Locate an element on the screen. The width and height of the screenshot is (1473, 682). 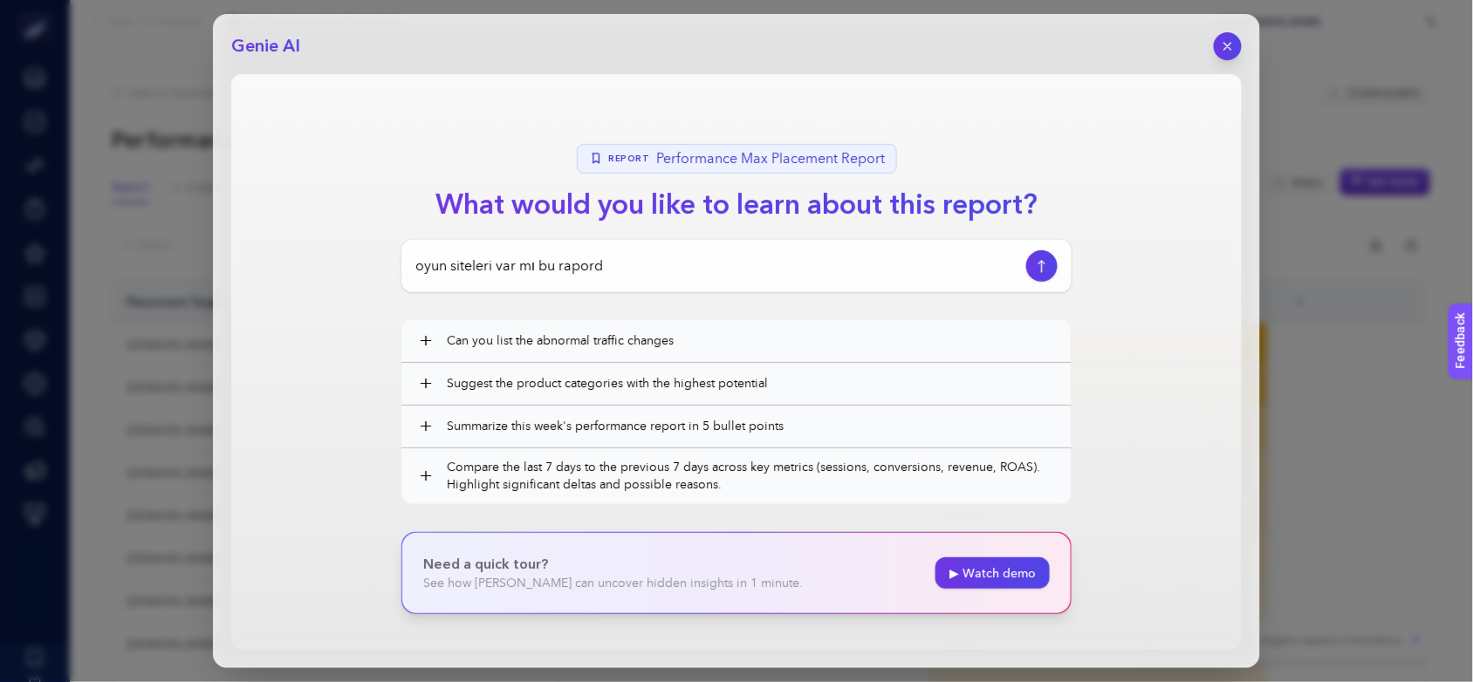
h1: What would you like to learn about this report? is located at coordinates (737, 205).